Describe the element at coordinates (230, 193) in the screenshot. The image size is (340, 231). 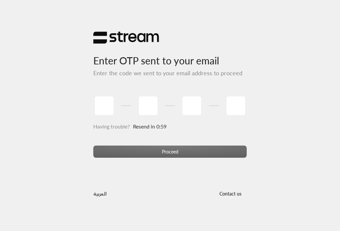
I see `a: Contact us` at that location.